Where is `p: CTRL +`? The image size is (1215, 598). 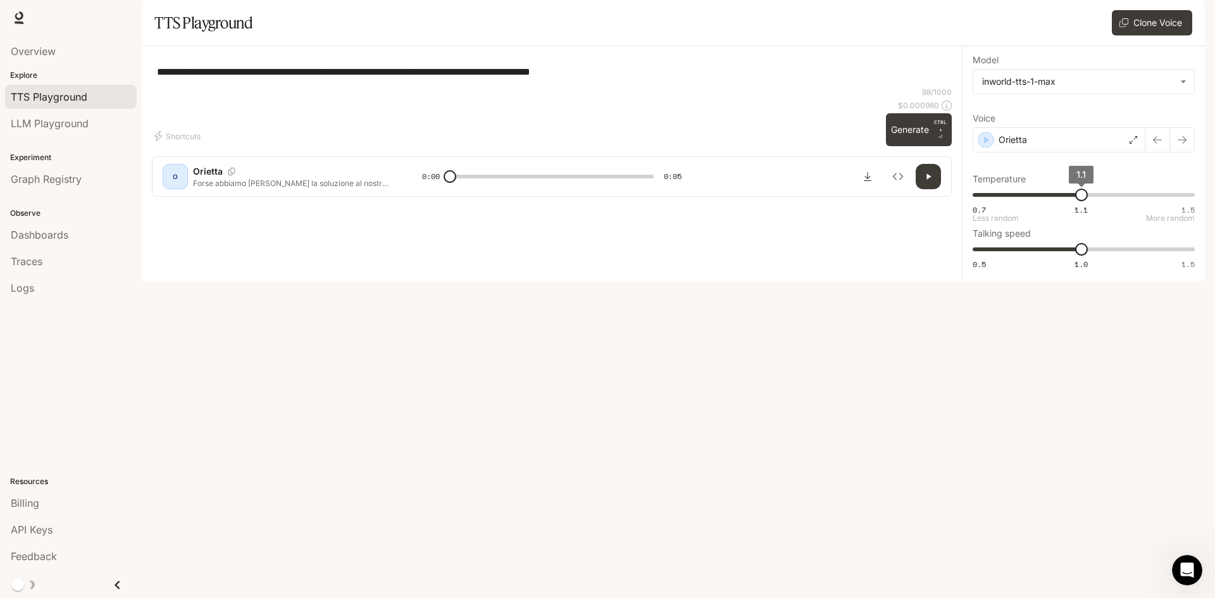
p: CTRL + is located at coordinates (940, 126).